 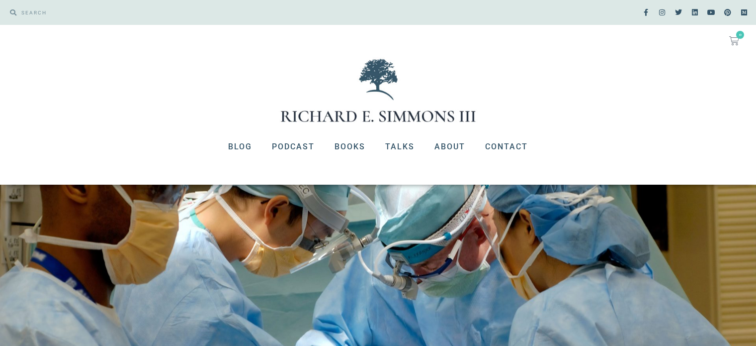 What do you see at coordinates (741, 35) in the screenshot?
I see `span: 0` at bounding box center [741, 35].